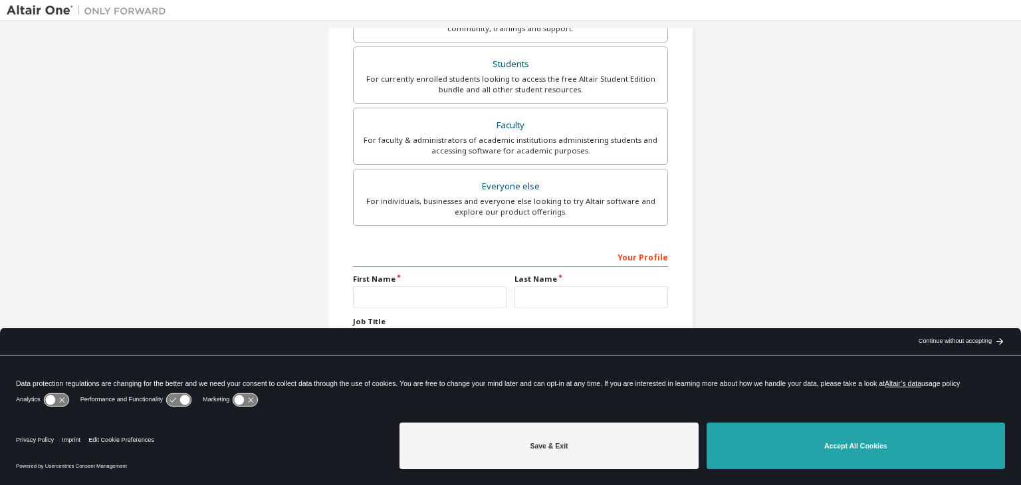 The width and height of the screenshot is (1021, 485). Describe the element at coordinates (511, 187) in the screenshot. I see `div: Everyone else` at that location.